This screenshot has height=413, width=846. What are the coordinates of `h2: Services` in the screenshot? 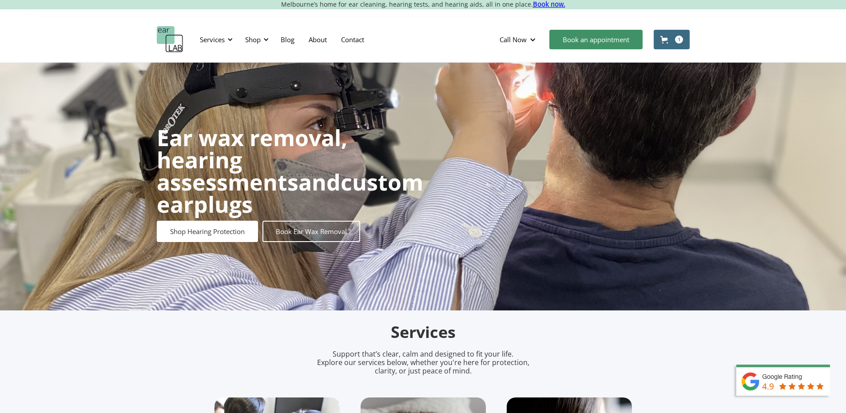 It's located at (423, 332).